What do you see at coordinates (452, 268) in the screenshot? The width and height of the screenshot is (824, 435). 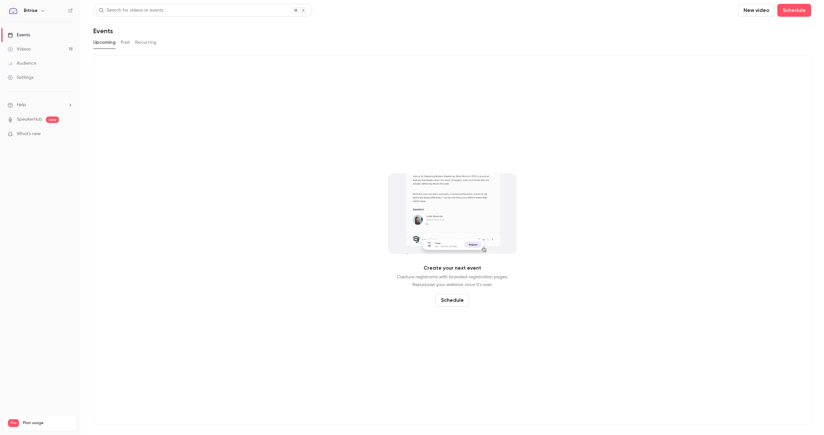 I see `p: Create your next event` at bounding box center [452, 268].